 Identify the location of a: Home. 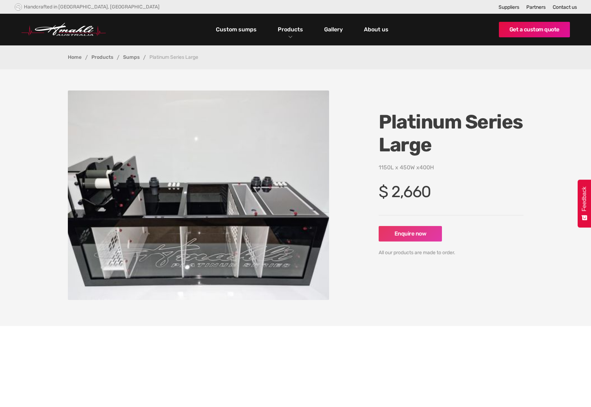
(75, 57).